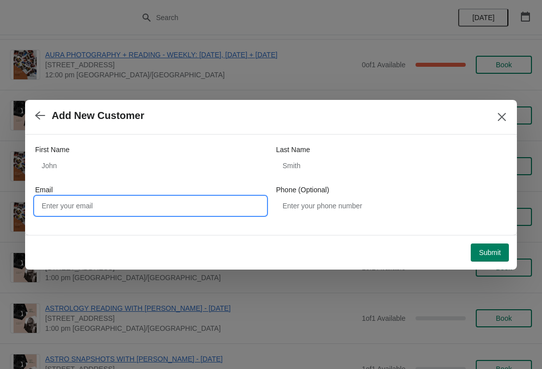 This screenshot has height=369, width=542. I want to click on input: Enter your phone number, so click(391, 206).